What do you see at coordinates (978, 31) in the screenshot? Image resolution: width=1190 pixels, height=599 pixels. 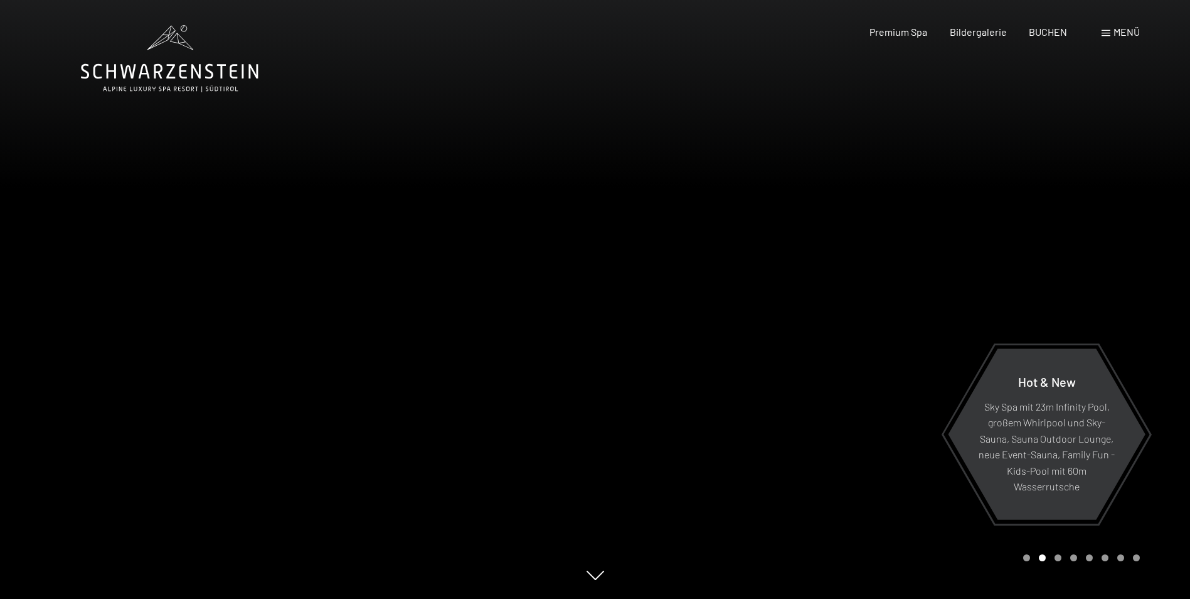 I see `a: Bildergalerie` at bounding box center [978, 31].